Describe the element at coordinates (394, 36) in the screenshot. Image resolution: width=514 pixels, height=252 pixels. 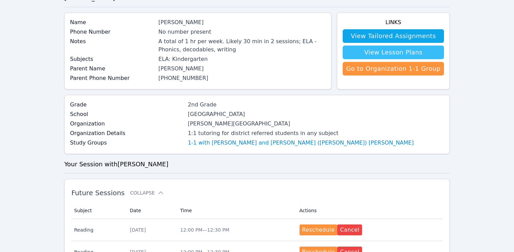
I see `a: View Tailored Assignments` at that location.